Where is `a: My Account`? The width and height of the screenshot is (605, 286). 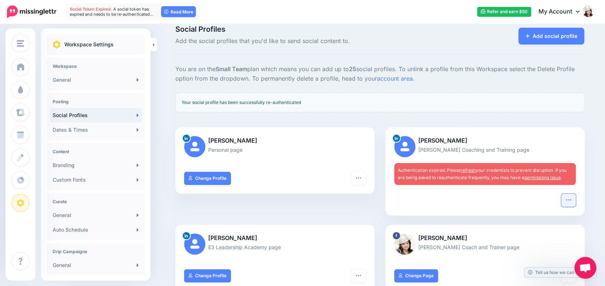
a: My Account is located at coordinates (563, 12).